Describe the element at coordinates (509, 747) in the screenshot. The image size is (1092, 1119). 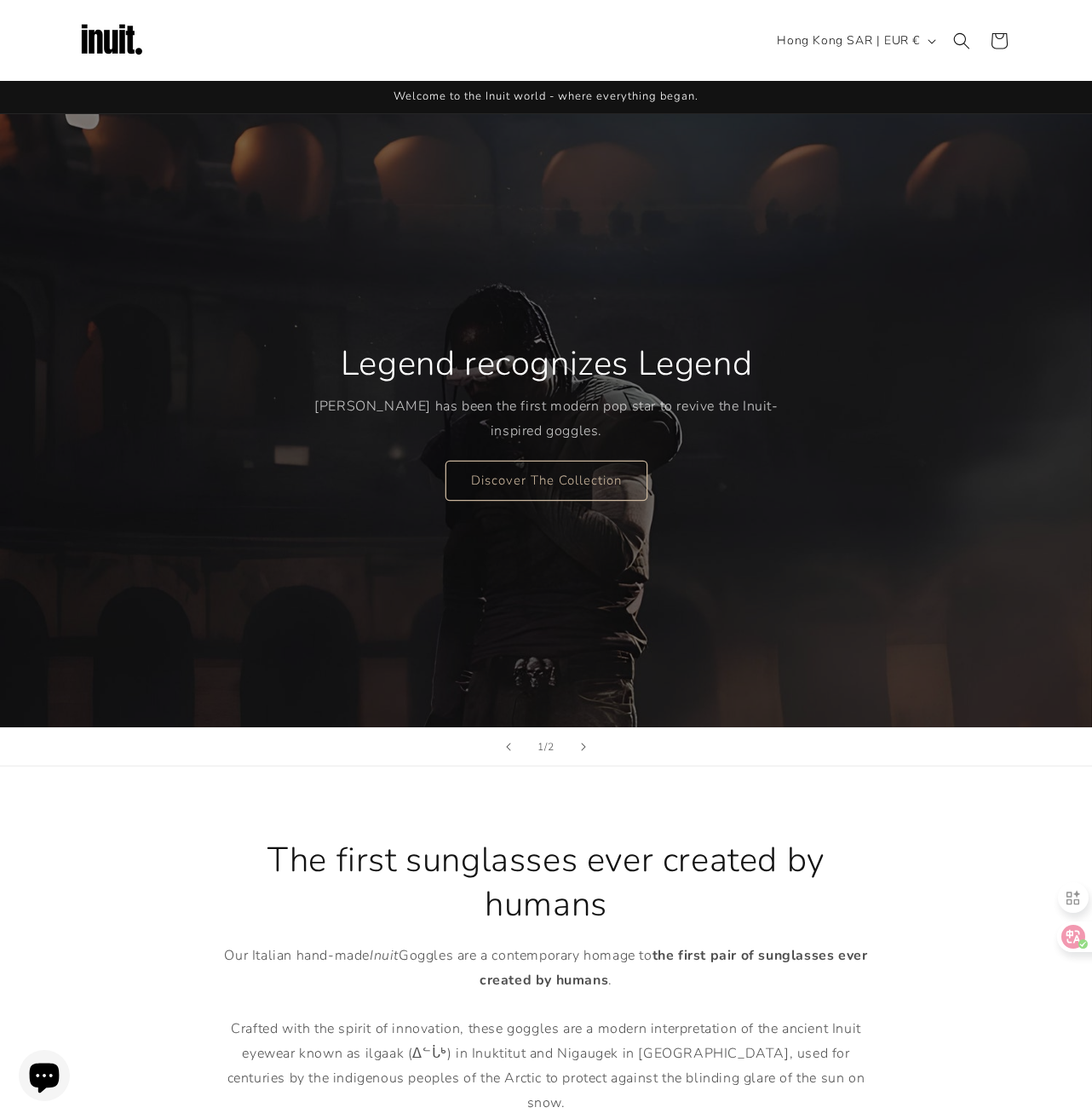
I see `button: Previous slide` at that location.